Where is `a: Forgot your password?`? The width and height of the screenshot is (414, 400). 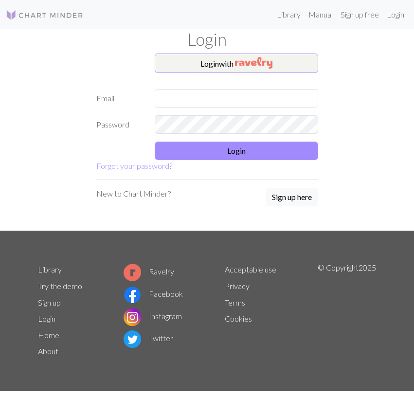
a: Forgot your password? is located at coordinates (134, 165).